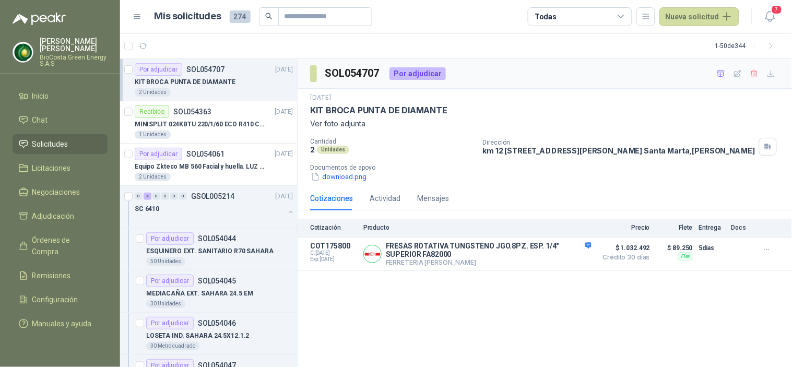 This screenshot has width=792, height=367. I want to click on p: SOL054045, so click(217, 281).